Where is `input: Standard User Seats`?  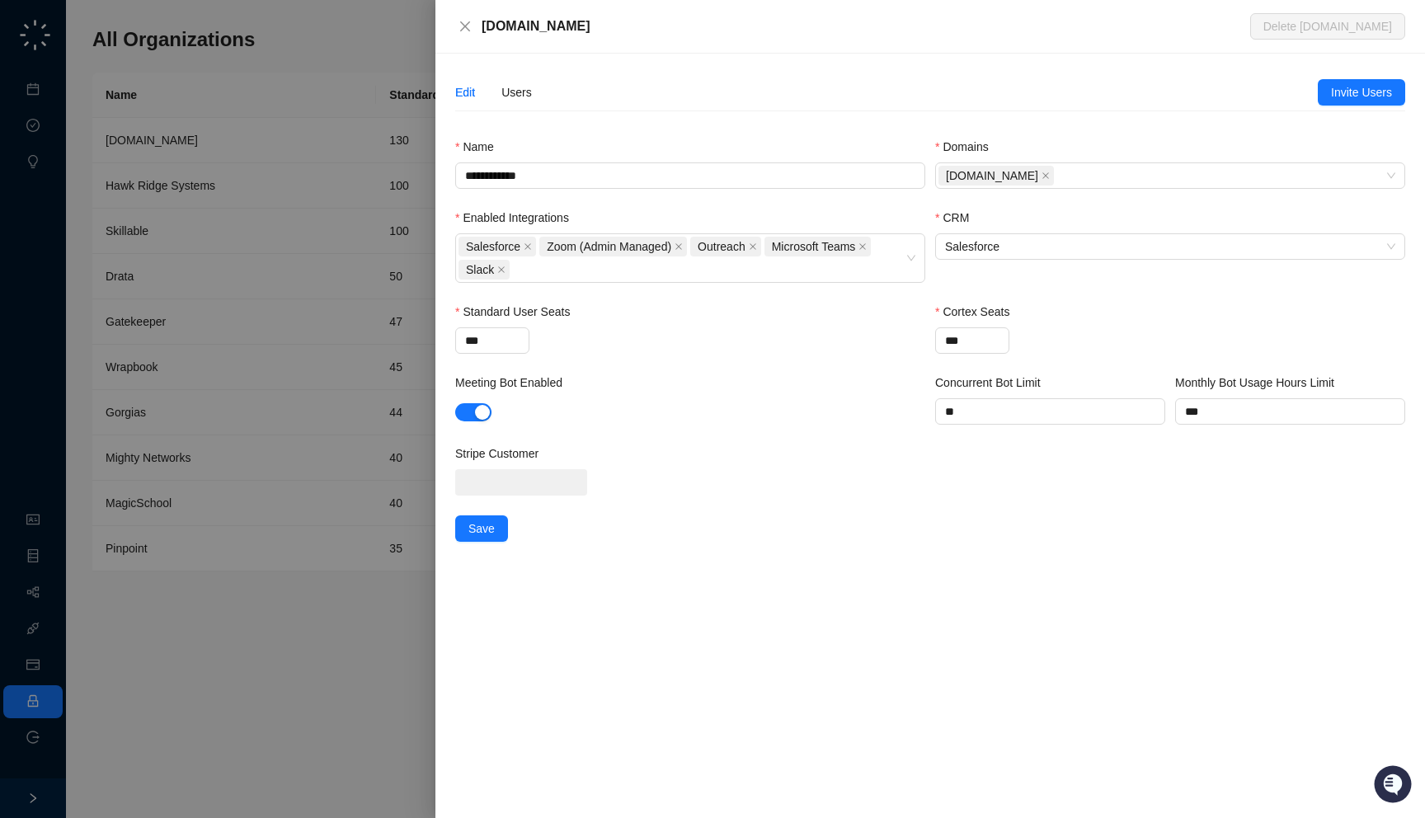
input: Standard User Seats is located at coordinates (492, 341).